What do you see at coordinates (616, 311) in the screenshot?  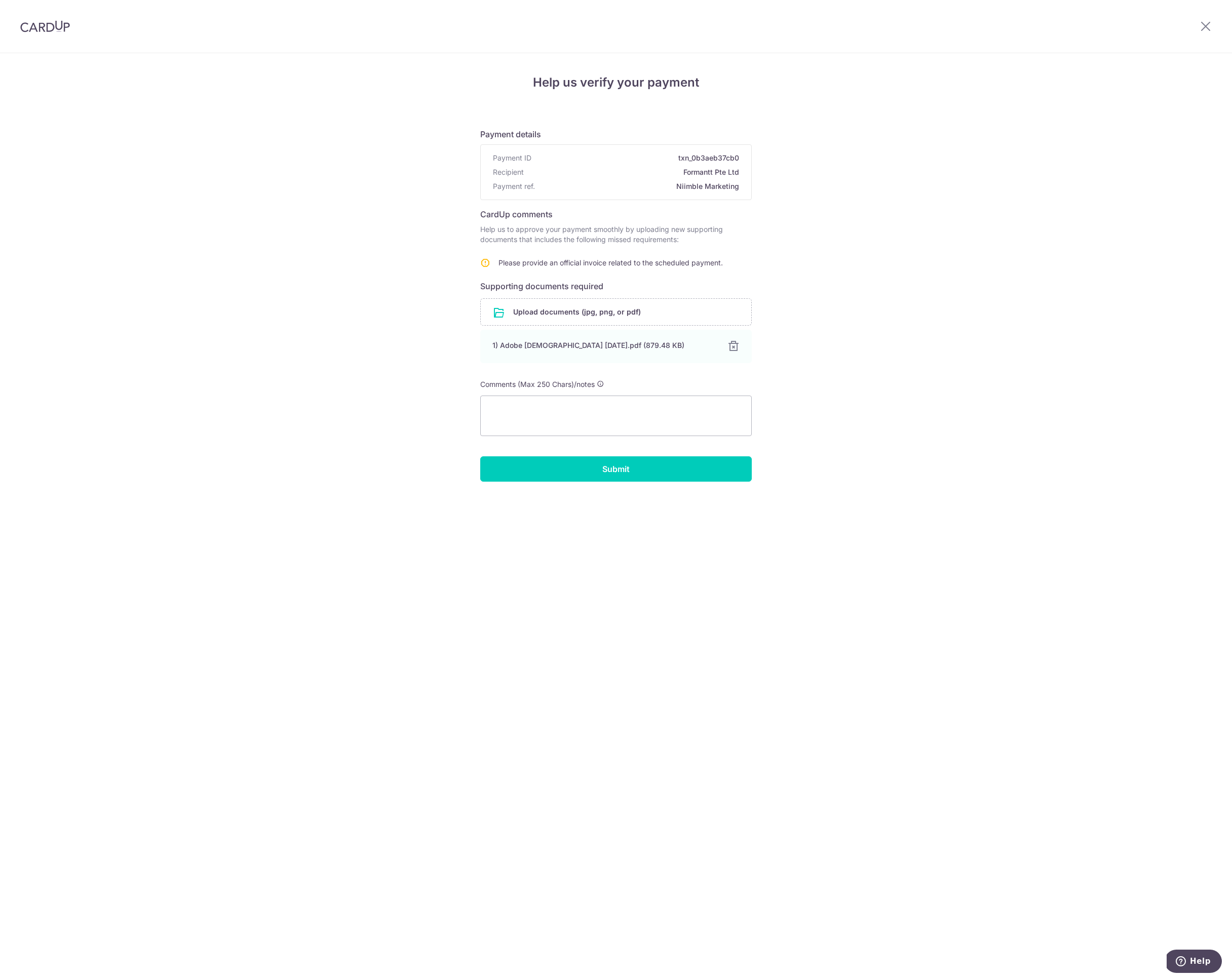 I see `div: Upload documents (jpg, png, or pdf)` at bounding box center [616, 311].